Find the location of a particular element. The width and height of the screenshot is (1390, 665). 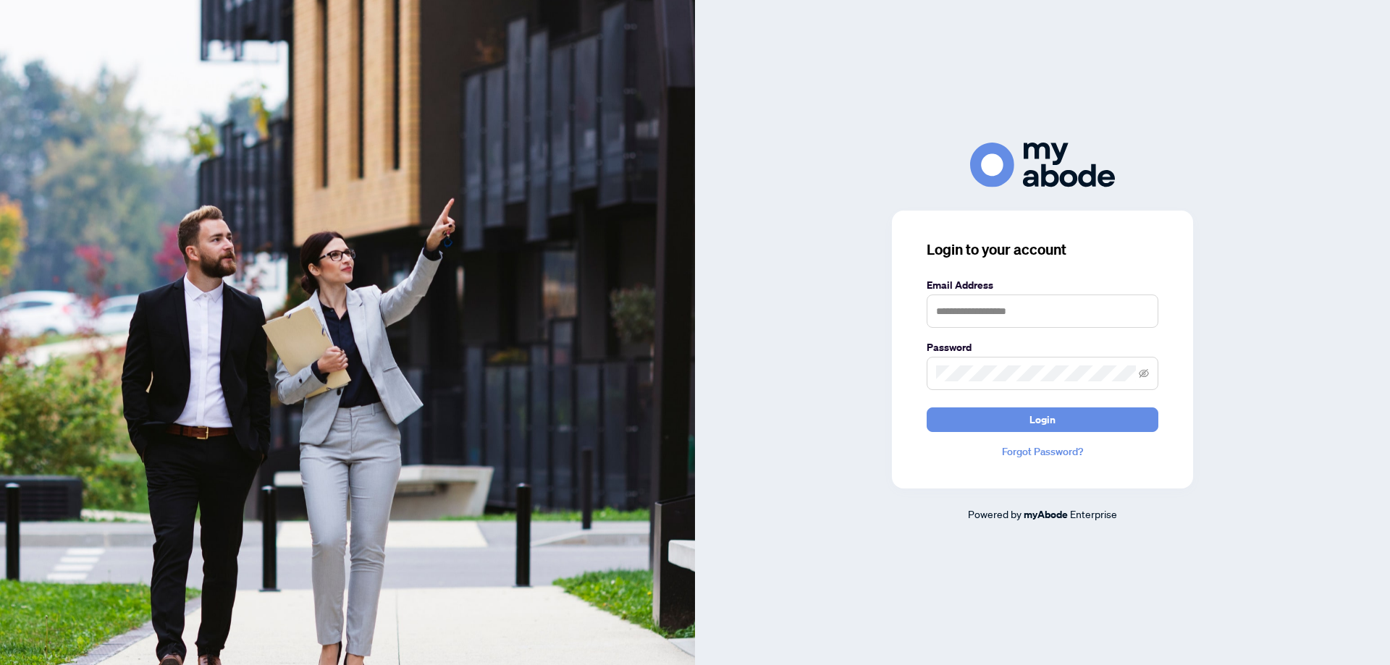

a: Forgot Password? is located at coordinates (1043, 452).